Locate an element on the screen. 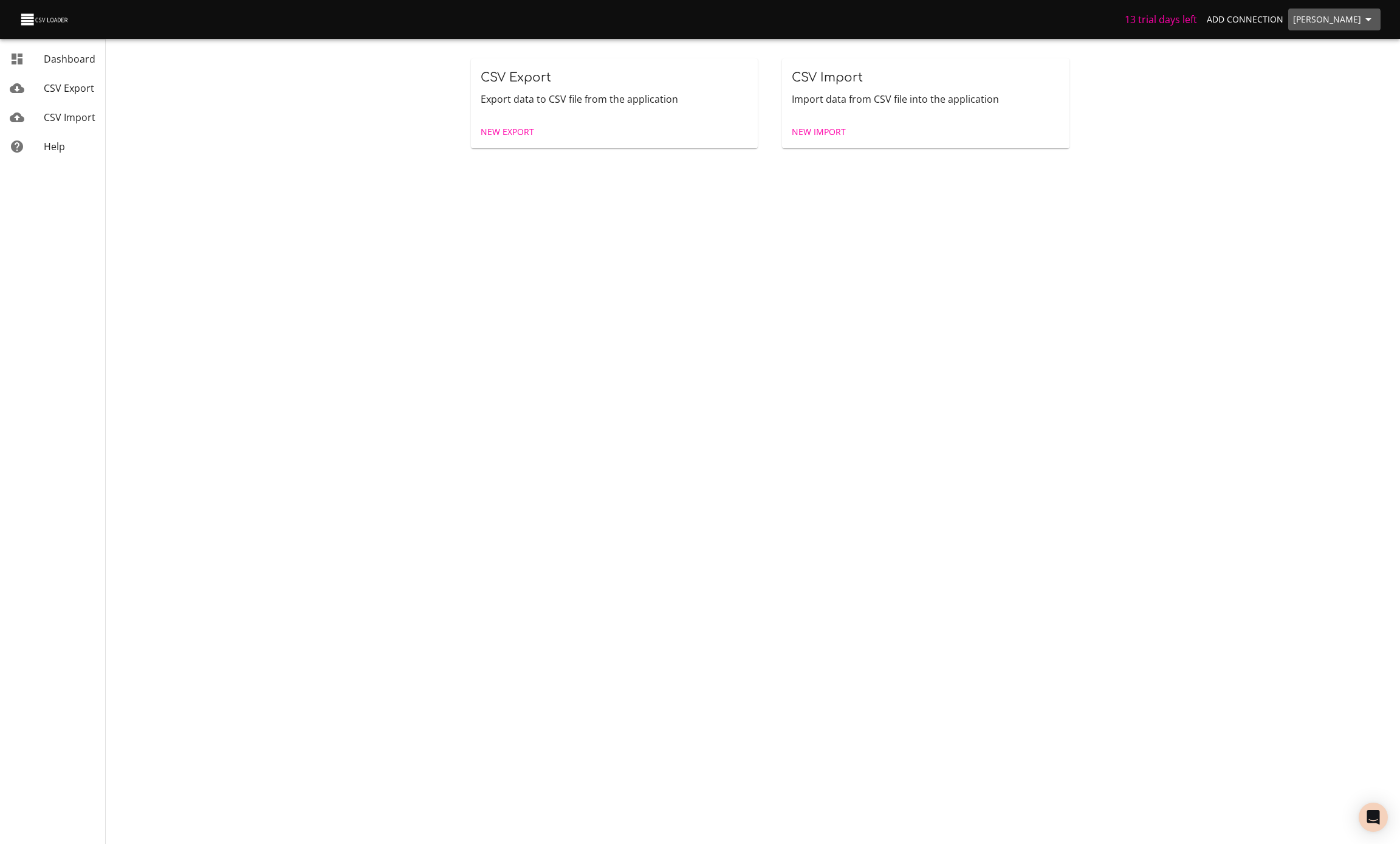  a: Add Connection is located at coordinates (1245, 19).